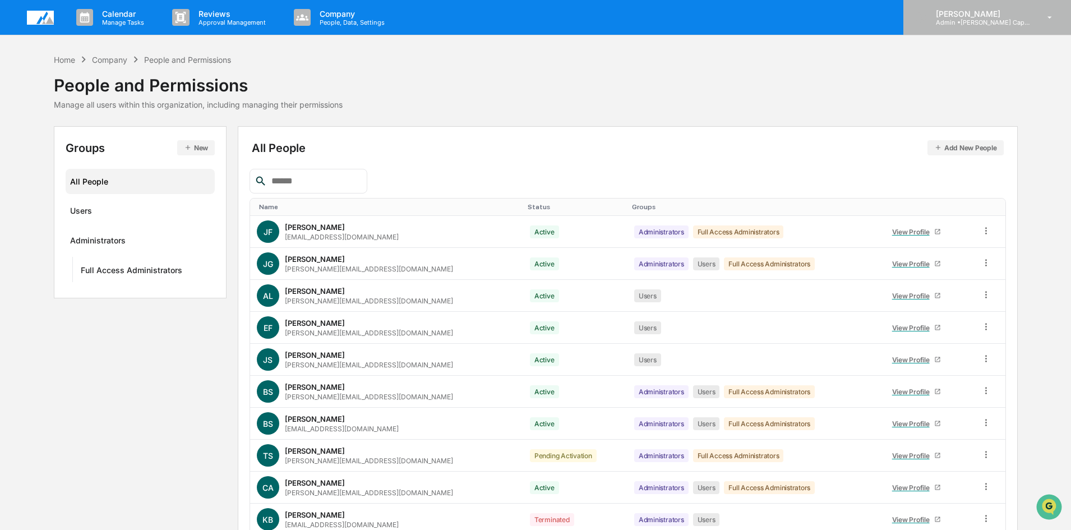  I want to click on button: Open customer support, so click(14, 14).